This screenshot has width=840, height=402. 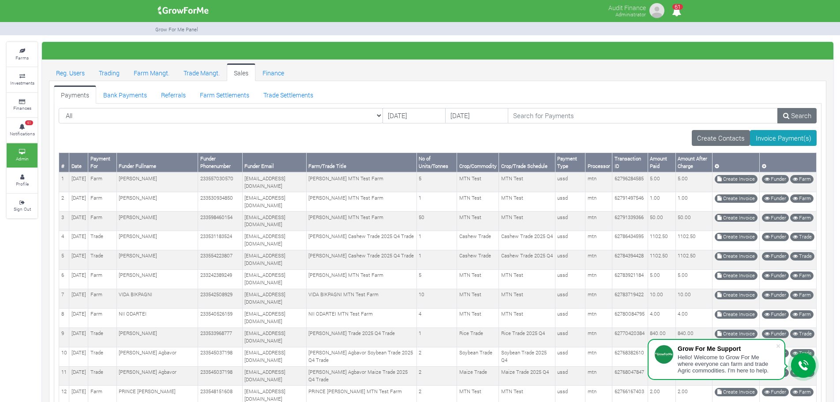 What do you see at coordinates (102, 163) in the screenshot?
I see `th: Payment For` at bounding box center [102, 163].